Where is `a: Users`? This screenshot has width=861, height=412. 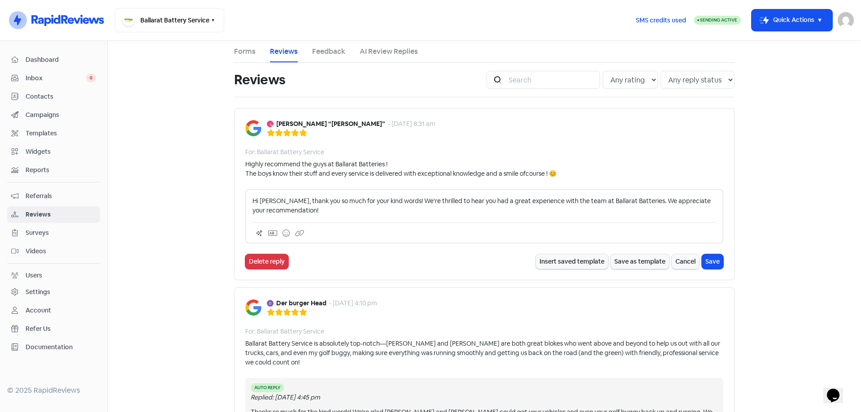 a: Users is located at coordinates (53, 275).